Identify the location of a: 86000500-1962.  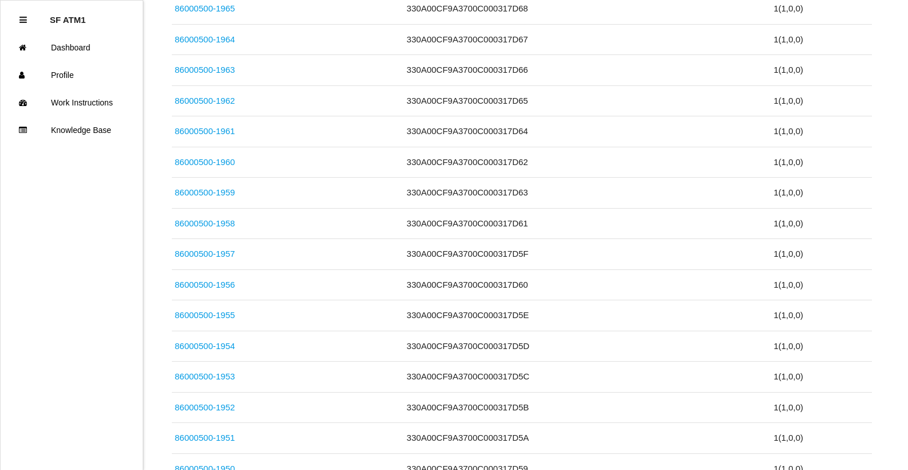
(204, 100).